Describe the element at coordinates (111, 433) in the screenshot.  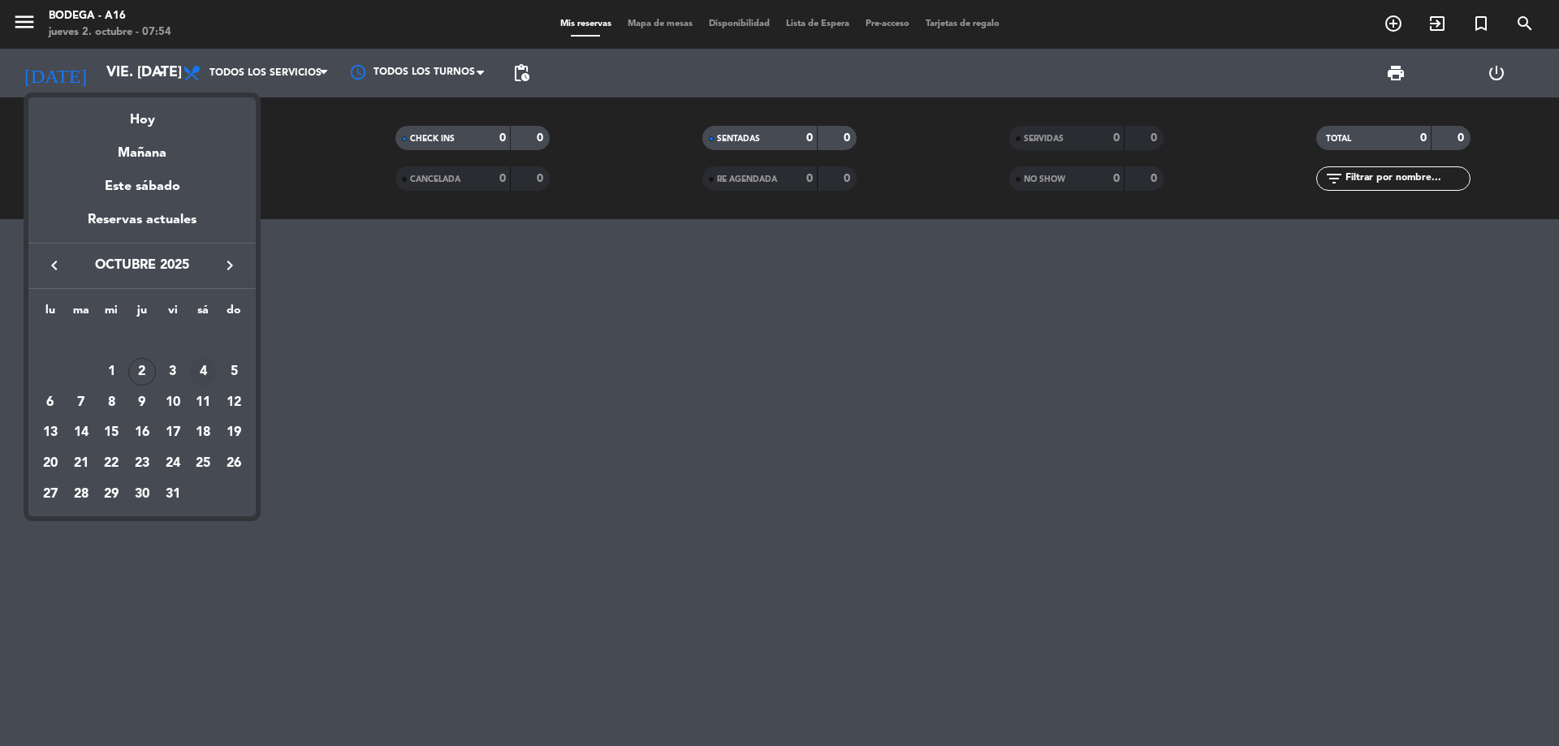
I see `td: 15 de octubre de 2025` at that location.